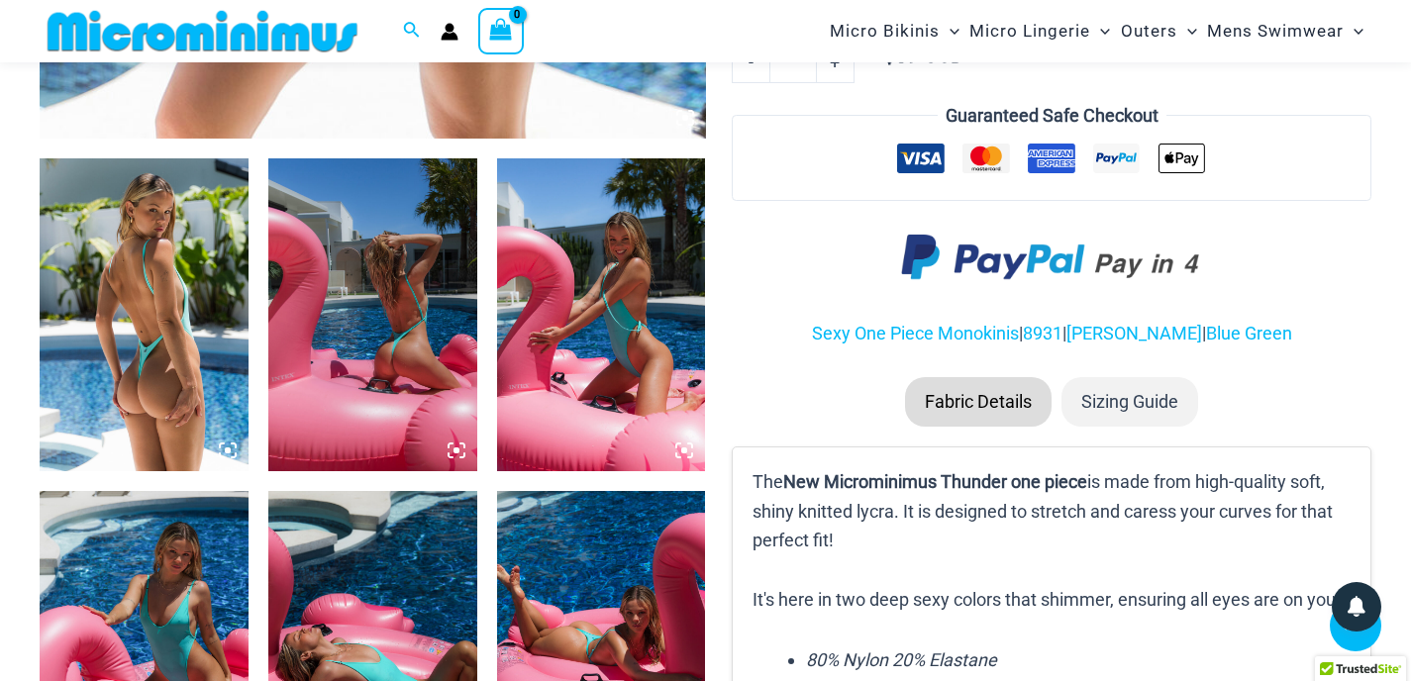 The height and width of the screenshot is (681, 1411). What do you see at coordinates (1030, 31) in the screenshot?
I see `span: Micro Lingerie` at bounding box center [1030, 31].